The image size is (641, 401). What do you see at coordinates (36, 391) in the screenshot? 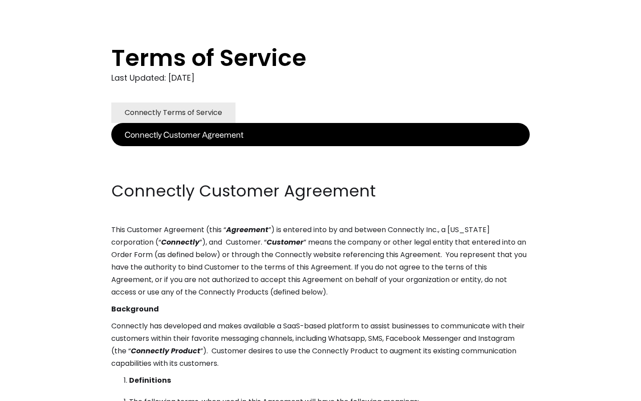
I see `ul: Language list` at bounding box center [36, 391].